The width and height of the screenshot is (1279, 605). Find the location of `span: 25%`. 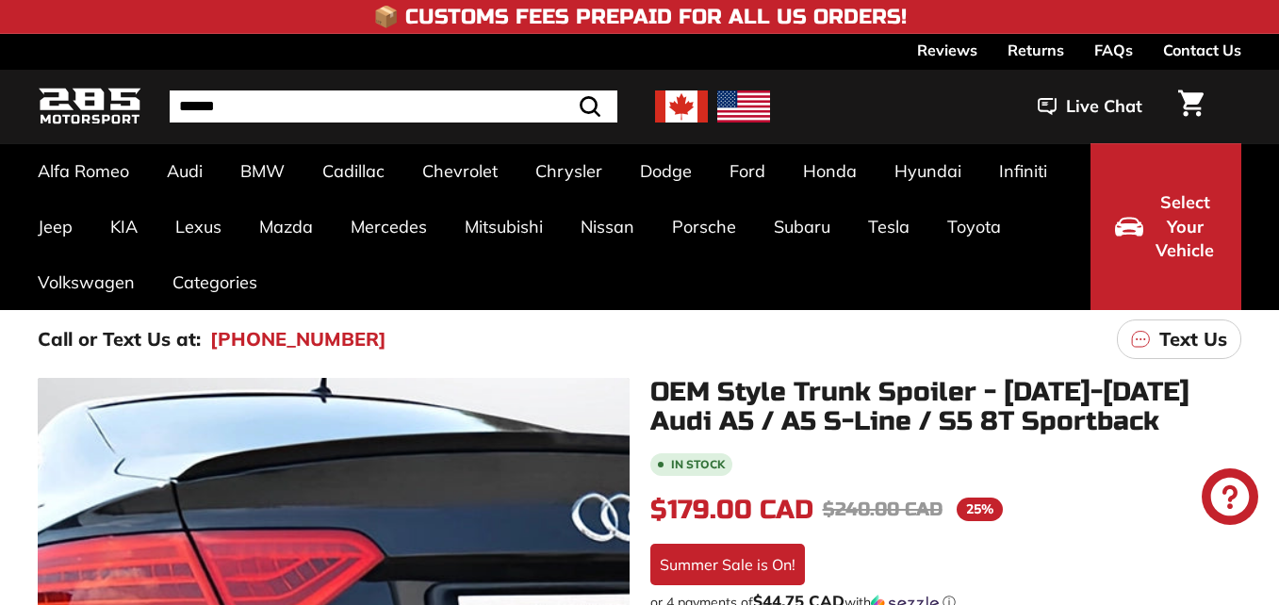

span: 25% is located at coordinates (980, 509).